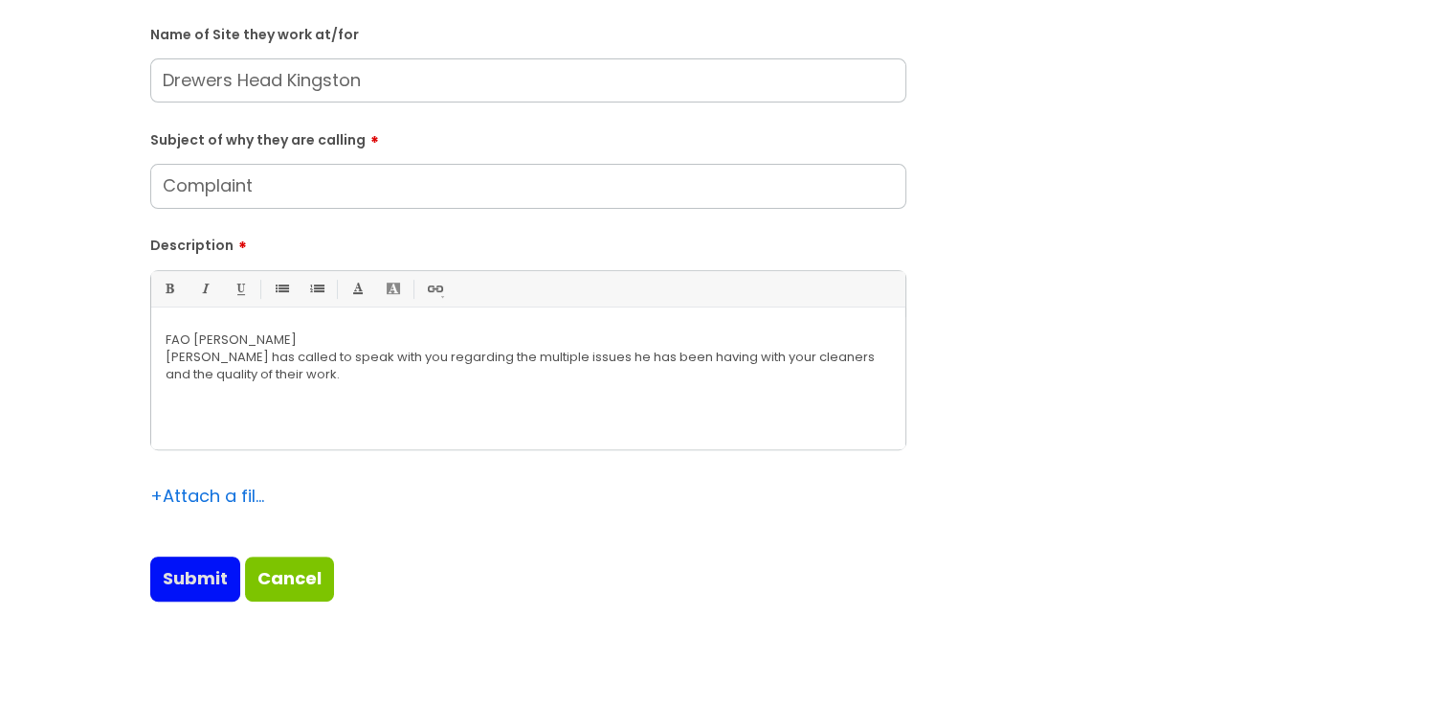  What do you see at coordinates (195, 578) in the screenshot?
I see `input: Submit` at bounding box center [195, 578].